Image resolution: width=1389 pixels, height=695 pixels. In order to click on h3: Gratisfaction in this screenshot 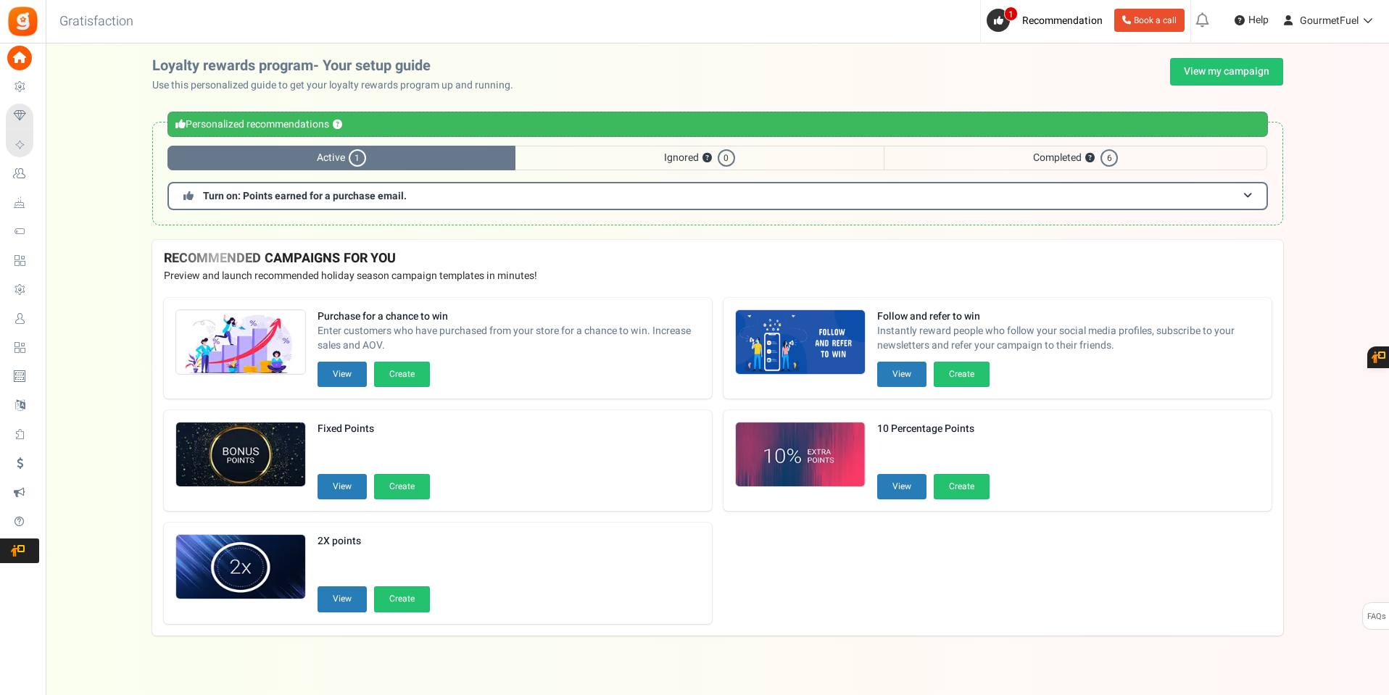, I will do `click(96, 22)`.